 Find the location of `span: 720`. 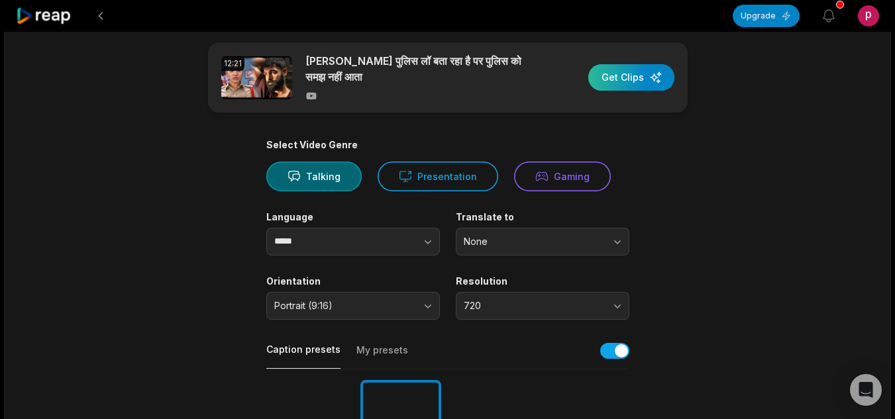

span: 720 is located at coordinates (533, 306).